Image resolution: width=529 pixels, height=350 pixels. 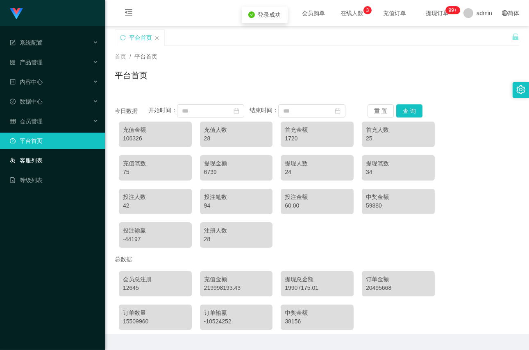 What do you see at coordinates (54, 141) in the screenshot?
I see `a: 图标: dashboard平台首页` at bounding box center [54, 141].